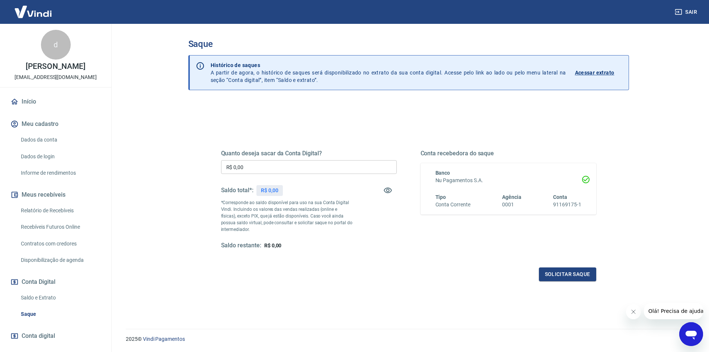  Describe the element at coordinates (599, 73) in the screenshot. I see `a: Acessar extrato` at that location.